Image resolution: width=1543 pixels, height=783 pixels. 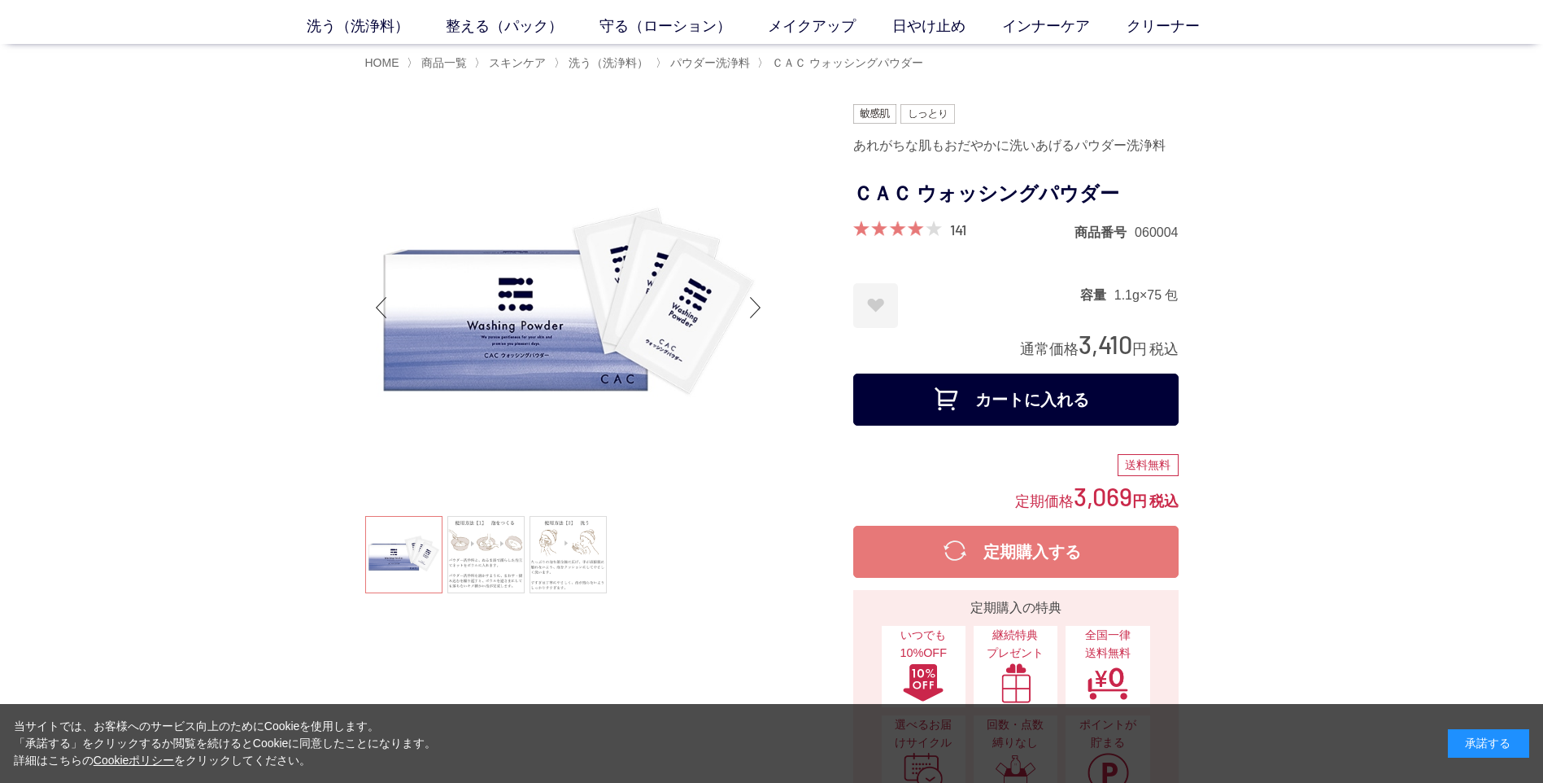 What do you see at coordinates (1050, 349) in the screenshot?
I see `span: 通常価格` at bounding box center [1050, 349].